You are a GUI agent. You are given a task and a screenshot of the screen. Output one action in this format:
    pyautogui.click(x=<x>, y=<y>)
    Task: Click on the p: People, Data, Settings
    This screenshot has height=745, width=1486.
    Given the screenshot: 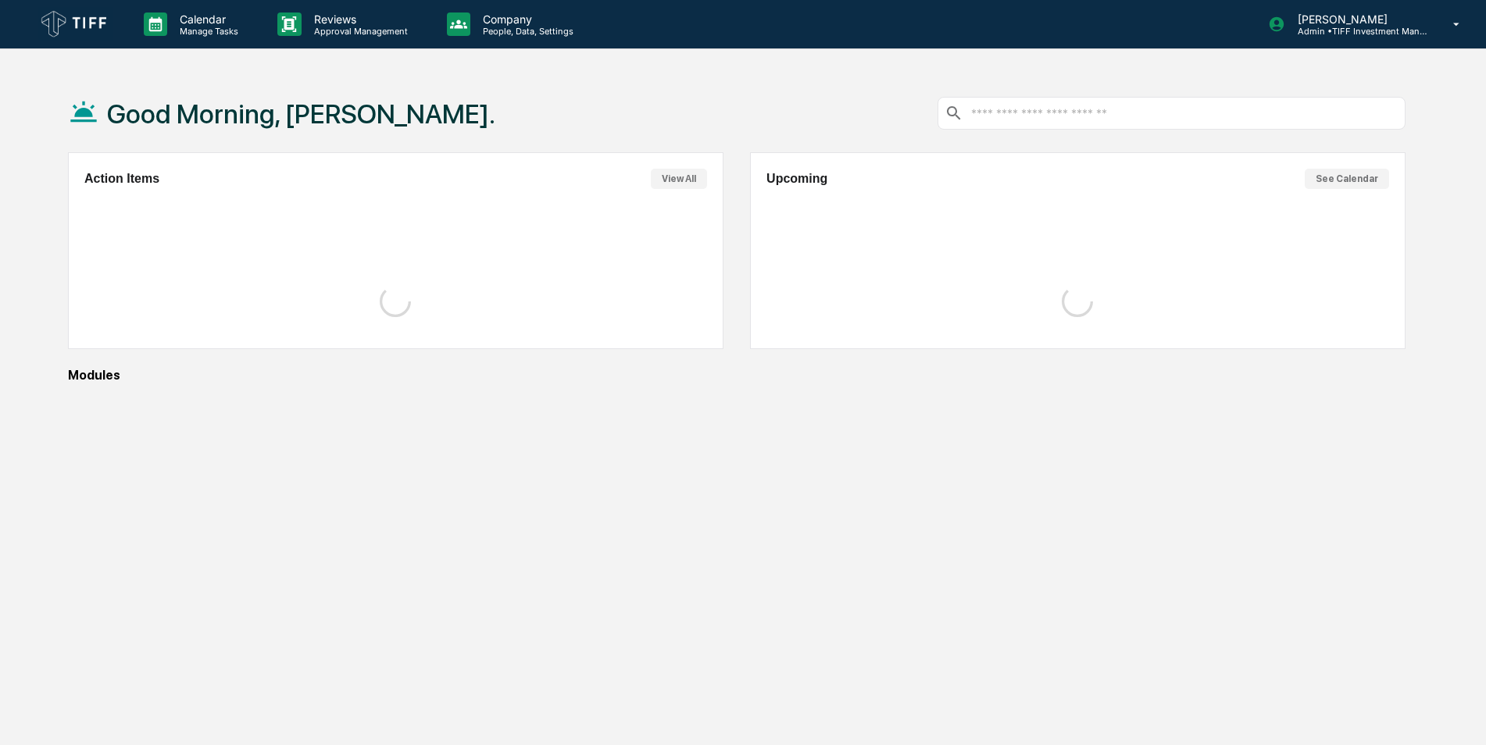 What is the action you would take?
    pyautogui.click(x=526, y=31)
    